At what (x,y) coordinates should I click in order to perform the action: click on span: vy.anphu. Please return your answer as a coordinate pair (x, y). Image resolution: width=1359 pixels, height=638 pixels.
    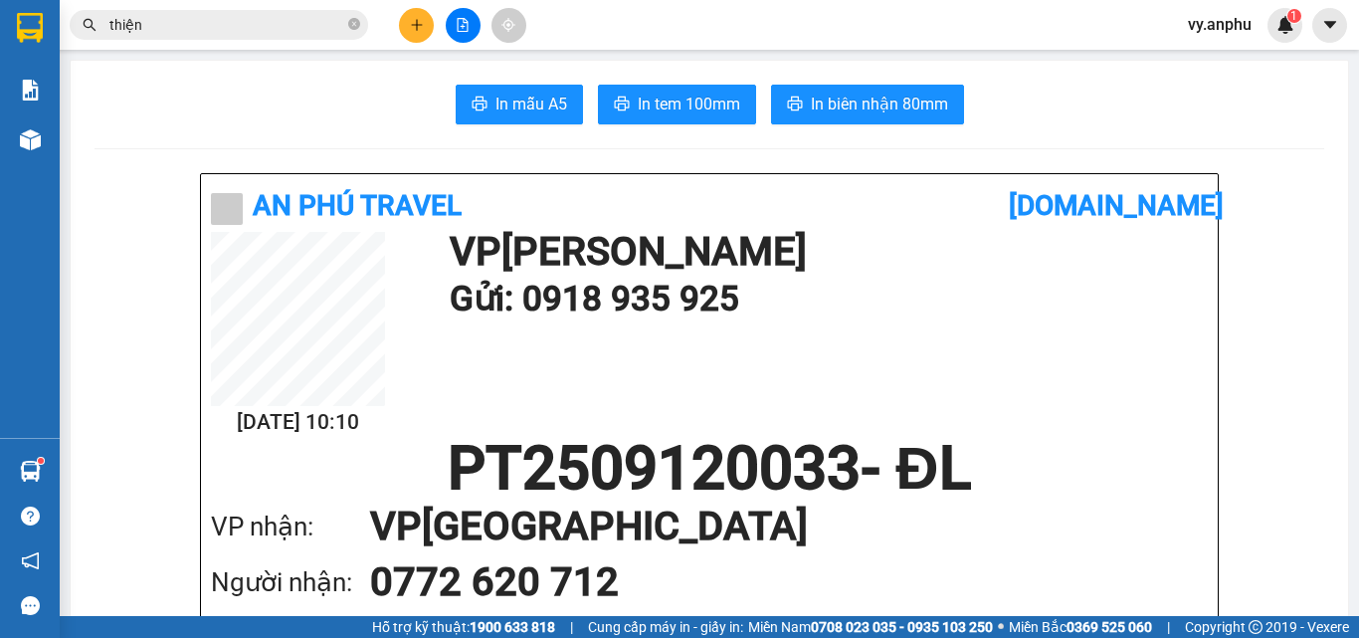
    Looking at the image, I should click on (1219, 24).